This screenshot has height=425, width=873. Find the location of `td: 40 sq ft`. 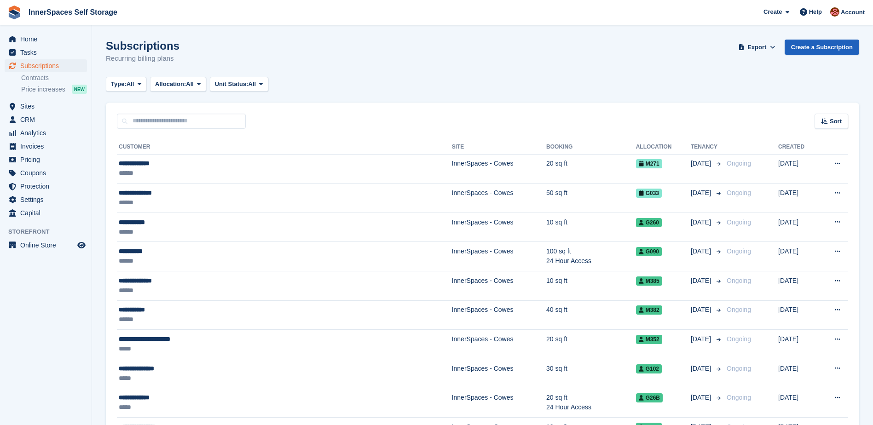

td: 40 sq ft is located at coordinates (591, 315).